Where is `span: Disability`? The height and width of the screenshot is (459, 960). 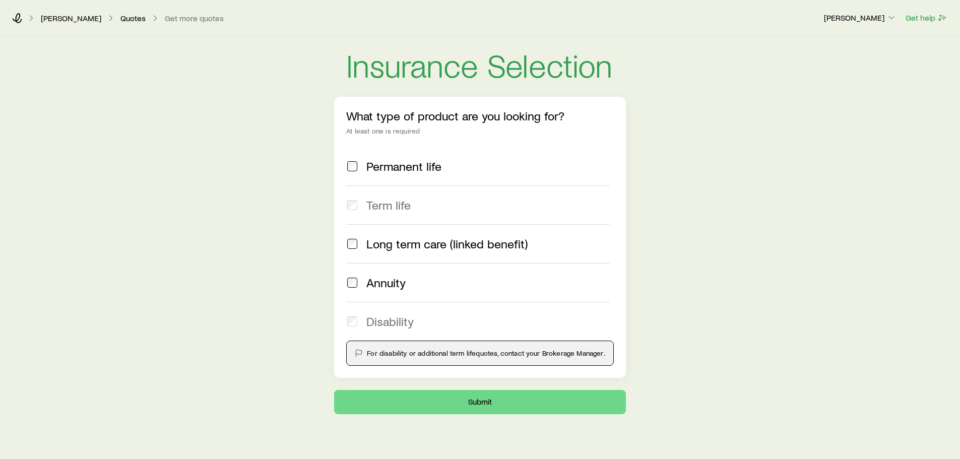 span: Disability is located at coordinates (390, 322).